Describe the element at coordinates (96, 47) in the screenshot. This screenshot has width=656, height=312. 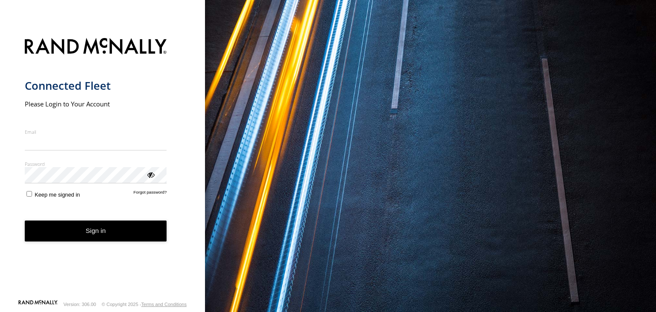
I see `img: Rand McNally` at that location.